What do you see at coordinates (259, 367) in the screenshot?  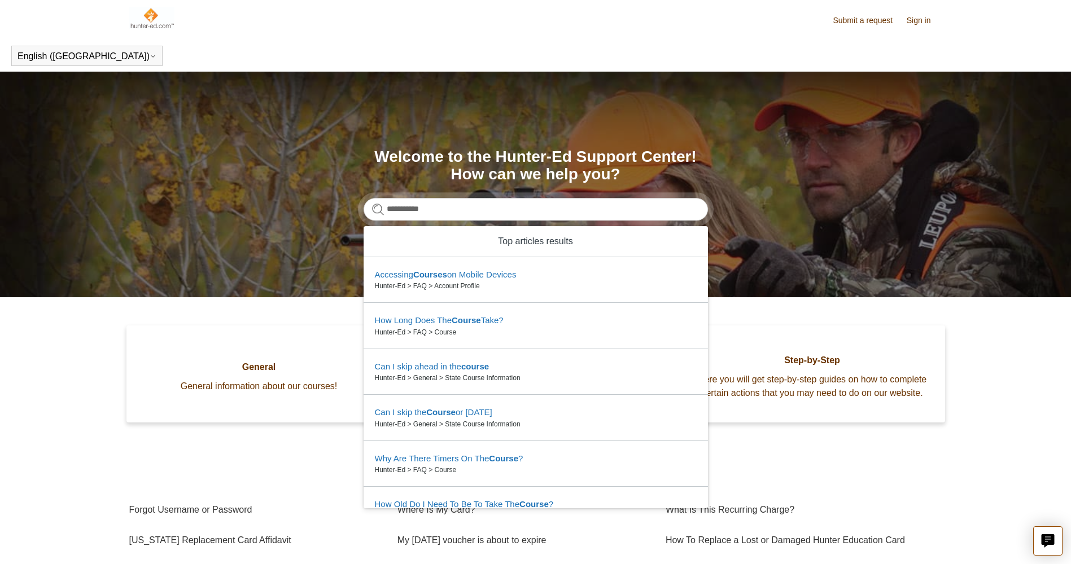 I see `span: General` at bounding box center [259, 367].